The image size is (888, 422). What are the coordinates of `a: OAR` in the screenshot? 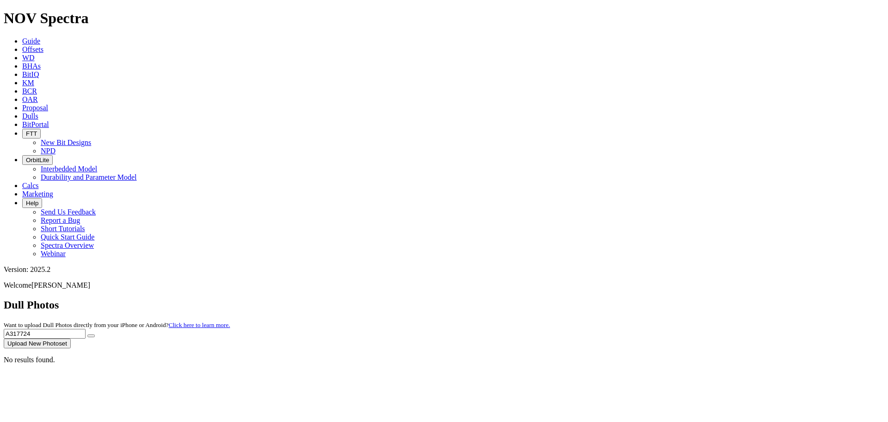 It's located at (30, 99).